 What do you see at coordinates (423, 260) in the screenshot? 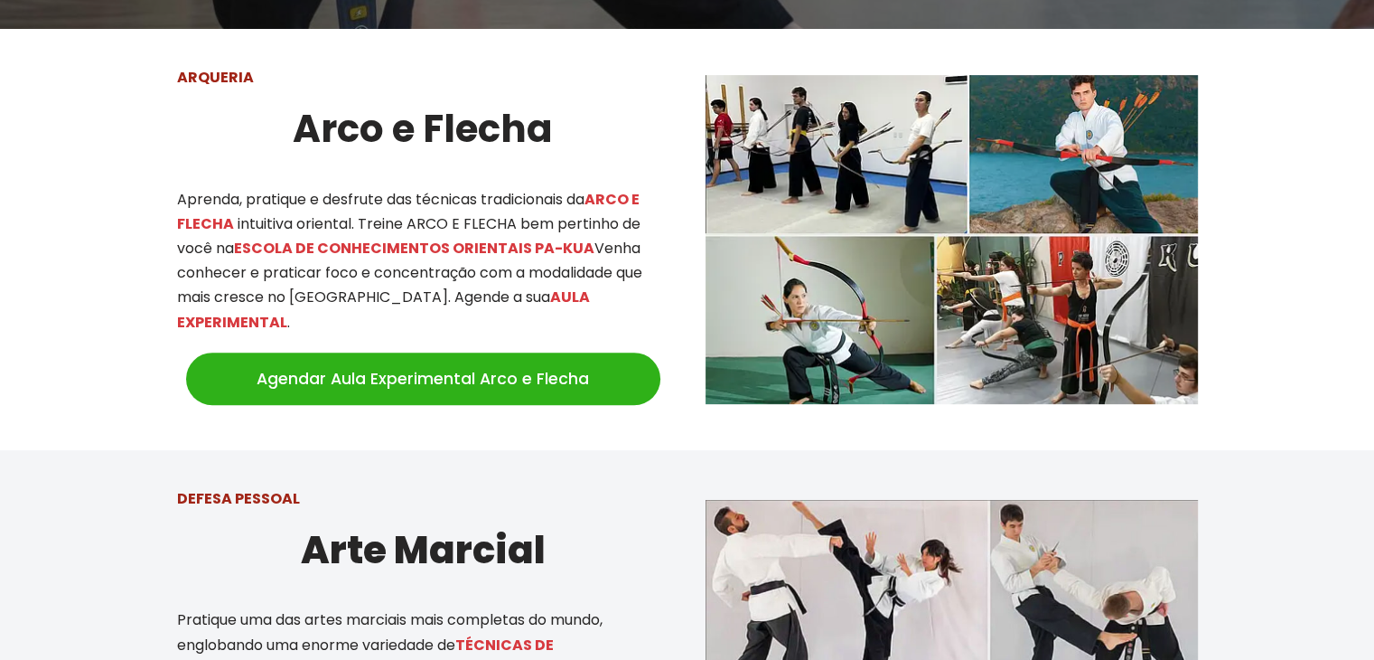
I see `p: Aprenda, pratique e desfrute das técnicas tradicionais da intuitiva oriental. Treine ARCO E FLECH...` at bounding box center [423, 260].